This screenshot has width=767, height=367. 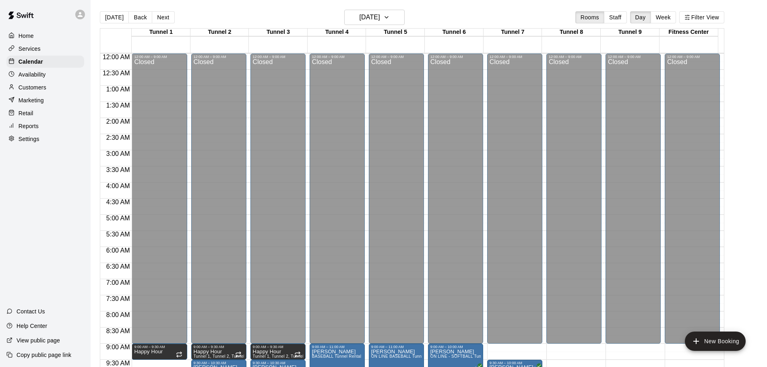 What do you see at coordinates (409, 356) in the screenshot?
I see `span: ON LINE BASEBALL Tunnel 1-6 Rental` at bounding box center [409, 356].